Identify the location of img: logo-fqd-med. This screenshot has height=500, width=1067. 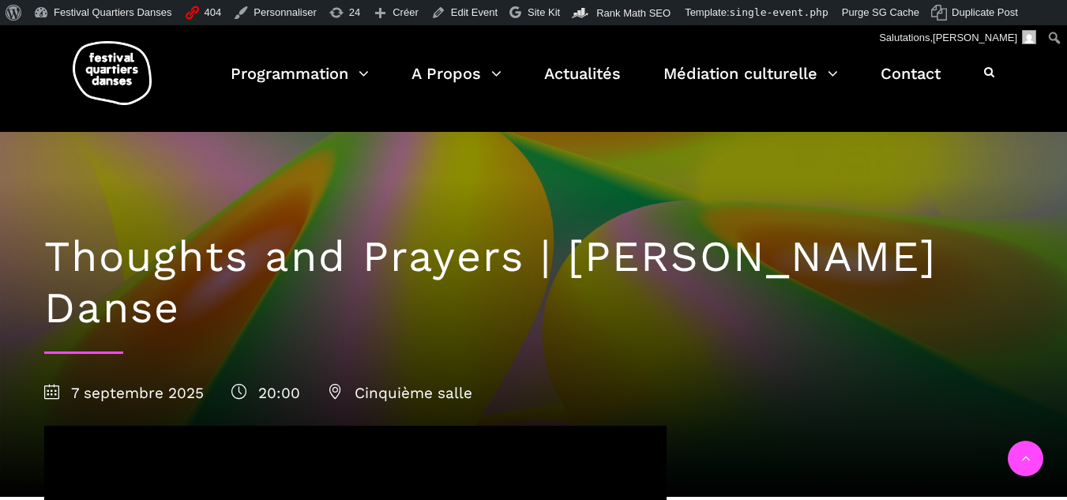
(112, 73).